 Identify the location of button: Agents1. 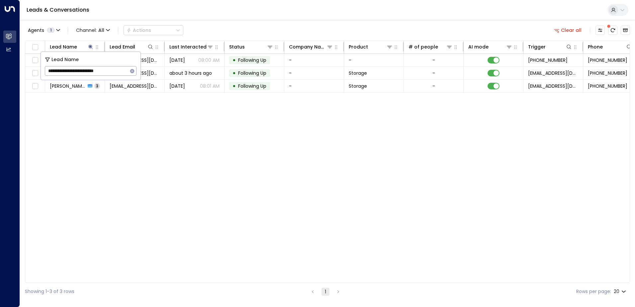
(44, 30).